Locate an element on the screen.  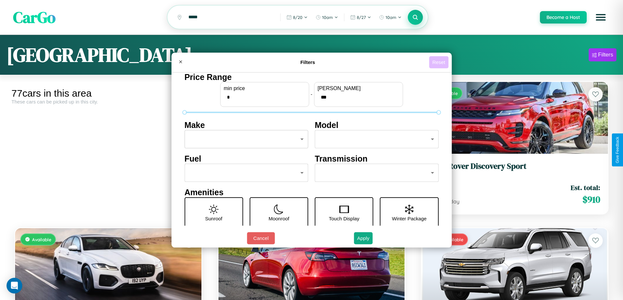
a: Land Rover Discovery Sport2014 is located at coordinates (514, 170).